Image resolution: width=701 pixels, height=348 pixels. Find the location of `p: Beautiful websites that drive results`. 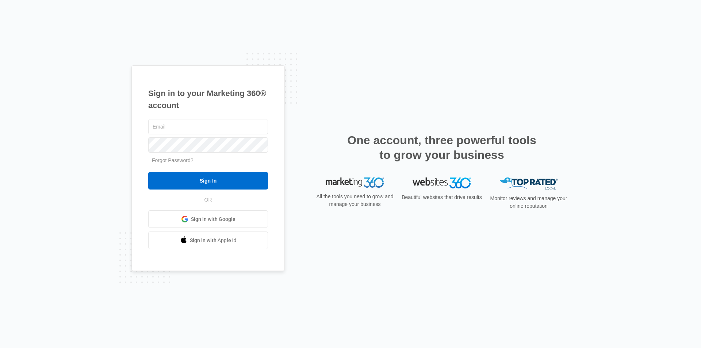

p: Beautiful websites that drive results is located at coordinates (441, 197).